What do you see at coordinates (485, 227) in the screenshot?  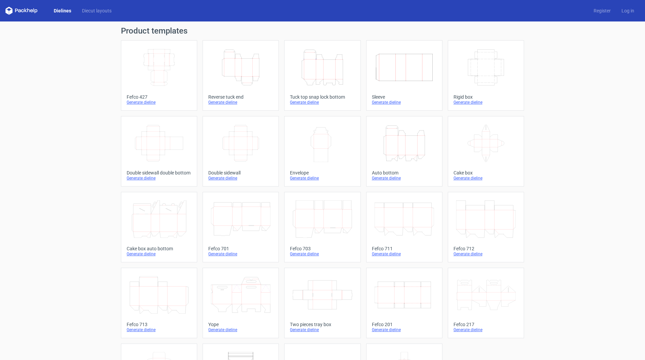 I see `a: Fefco 712Generate dieline` at bounding box center [485, 227].